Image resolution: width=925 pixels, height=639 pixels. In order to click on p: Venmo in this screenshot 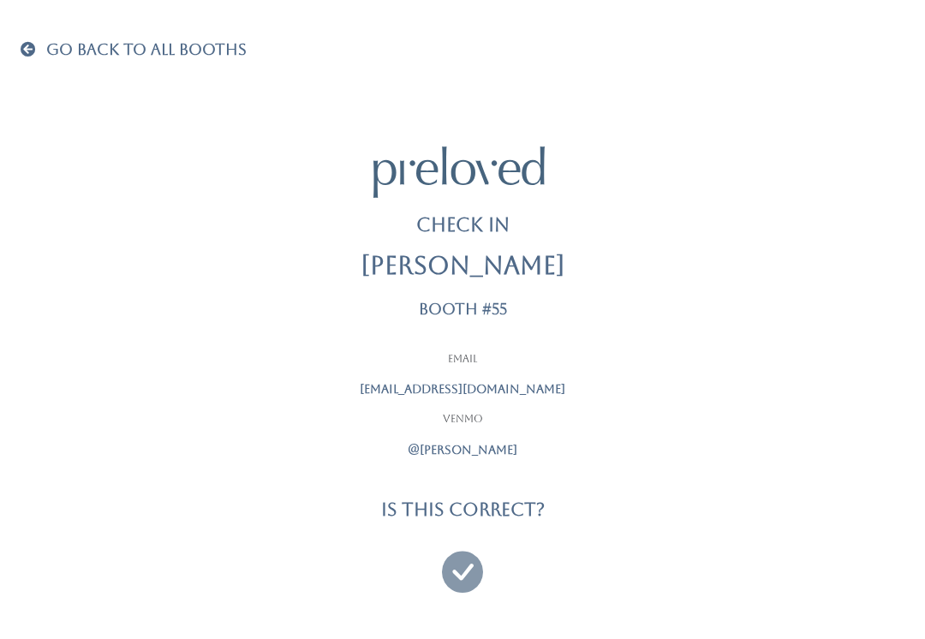, I will do `click(463, 420)`.